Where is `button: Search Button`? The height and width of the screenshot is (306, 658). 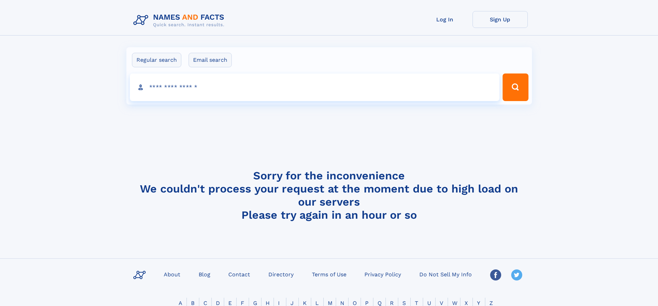 button: Search Button is located at coordinates (515, 87).